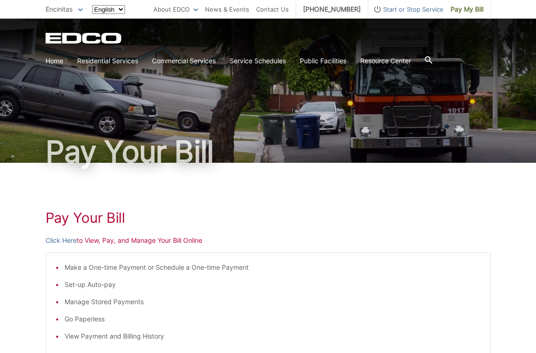  Describe the element at coordinates (323, 61) in the screenshot. I see `a: Public Facilities` at that location.